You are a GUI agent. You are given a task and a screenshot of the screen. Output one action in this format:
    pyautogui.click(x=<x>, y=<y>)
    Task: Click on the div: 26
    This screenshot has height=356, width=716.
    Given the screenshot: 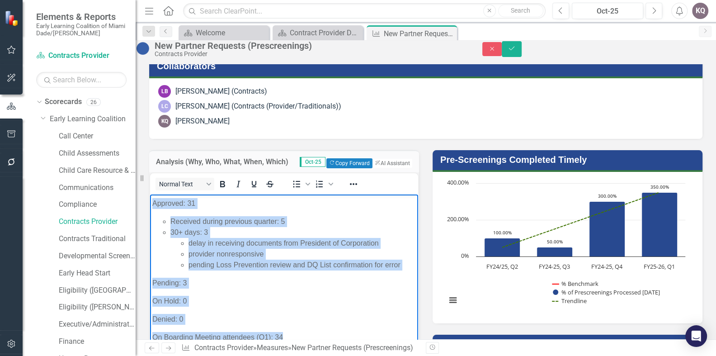 What is the action you would take?
    pyautogui.click(x=94, y=102)
    